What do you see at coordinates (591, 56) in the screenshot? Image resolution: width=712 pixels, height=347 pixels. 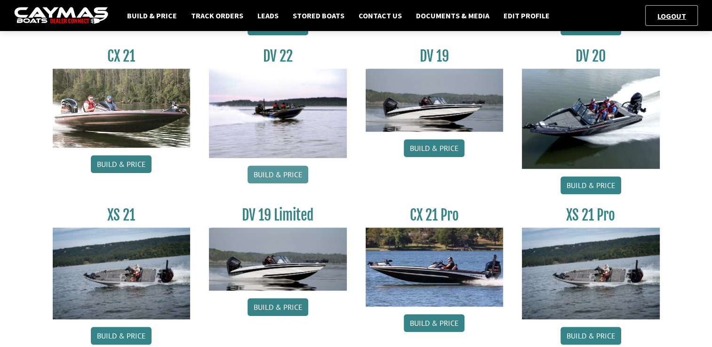 I see `h3: DV 20` at bounding box center [591, 56].